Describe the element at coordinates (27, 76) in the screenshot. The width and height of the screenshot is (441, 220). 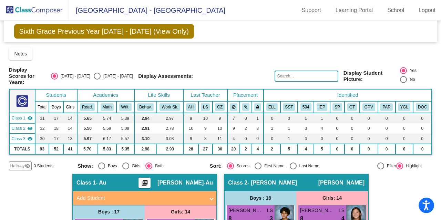
I see `span: Display Scores for Years:` at that location.